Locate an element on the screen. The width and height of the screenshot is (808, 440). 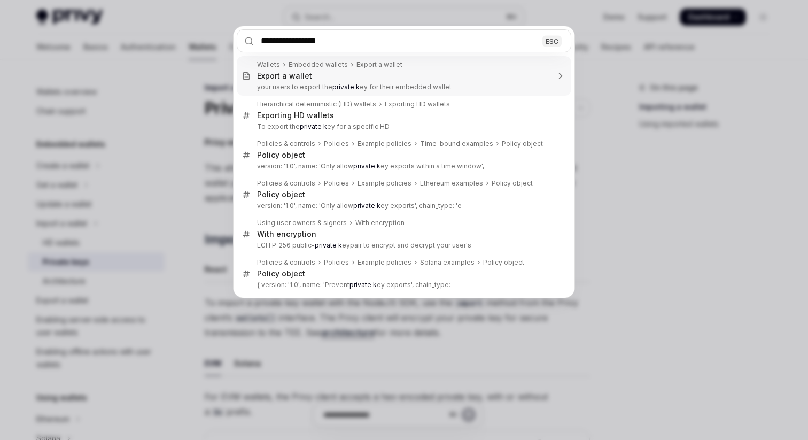
p: ECH P-256 public- eypair to encrypt and decrypt your user's is located at coordinates (403, 245).